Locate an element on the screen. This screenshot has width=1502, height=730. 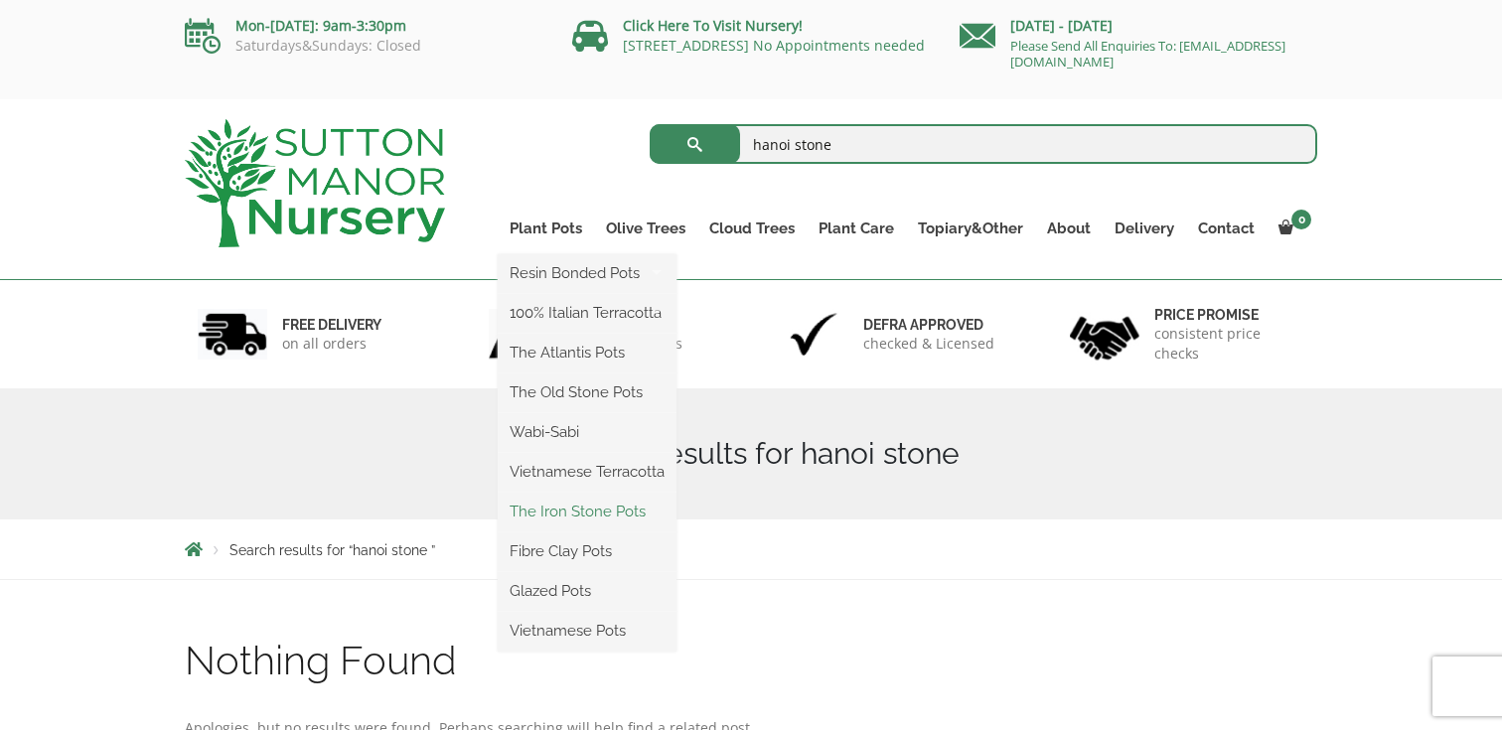
h1: Nothing Found is located at coordinates (751, 661).